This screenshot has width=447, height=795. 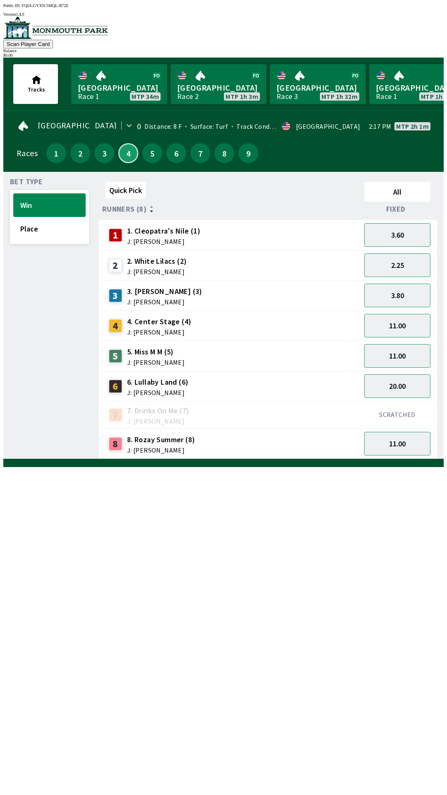 What do you see at coordinates (200, 153) in the screenshot?
I see `span: 7` at bounding box center [200, 153].